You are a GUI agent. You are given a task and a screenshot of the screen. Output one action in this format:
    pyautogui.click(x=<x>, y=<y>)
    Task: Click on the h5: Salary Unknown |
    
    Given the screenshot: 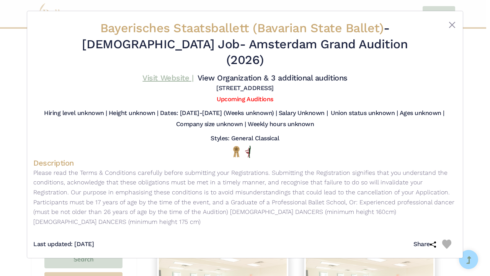 What is the action you would take?
    pyautogui.click(x=303, y=113)
    